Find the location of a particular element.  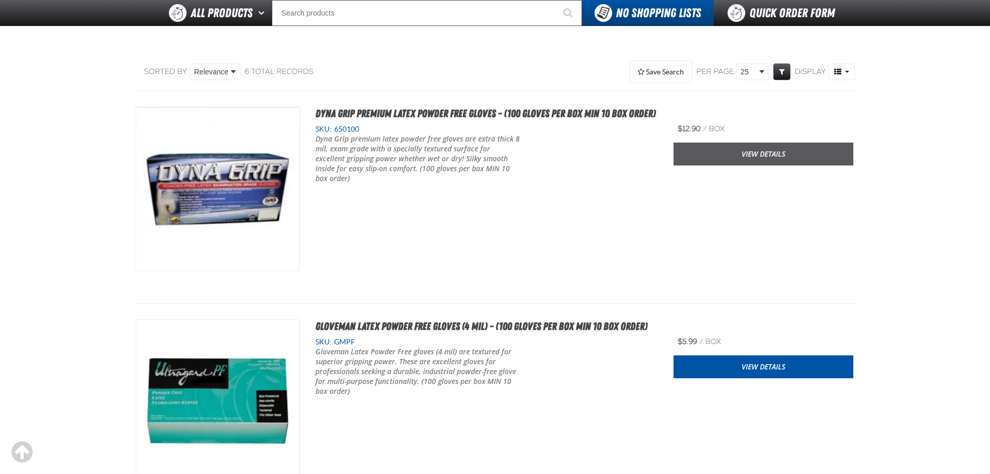

span: $12.90 is located at coordinates (689, 128).